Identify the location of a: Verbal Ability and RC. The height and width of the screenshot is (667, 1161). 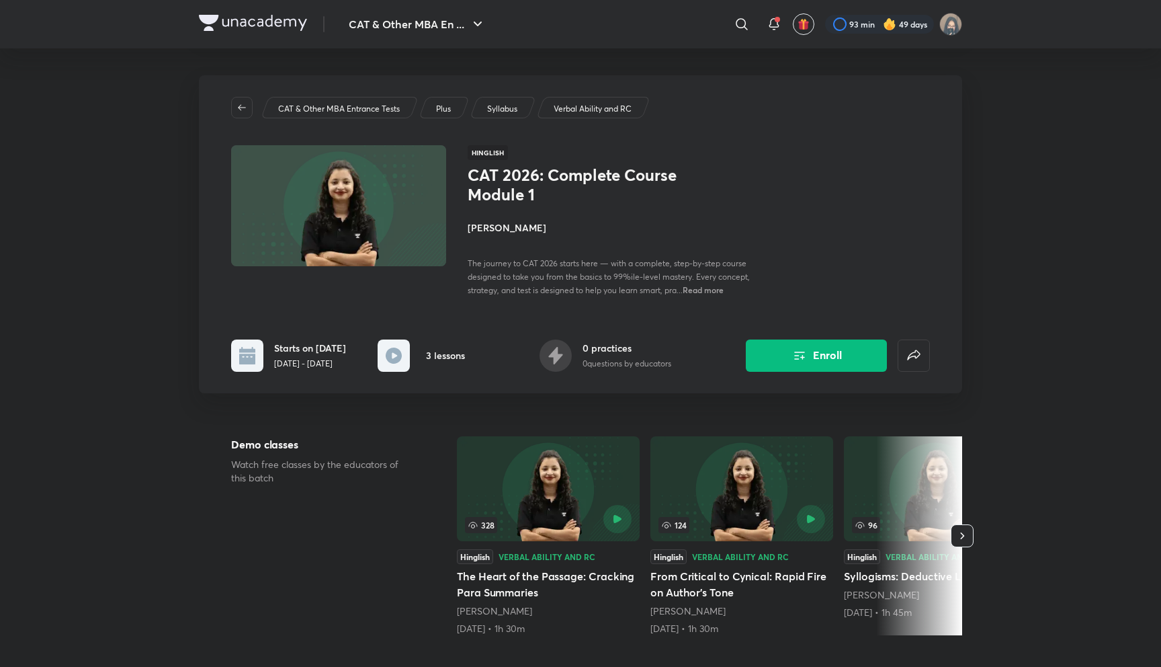
(593, 109).